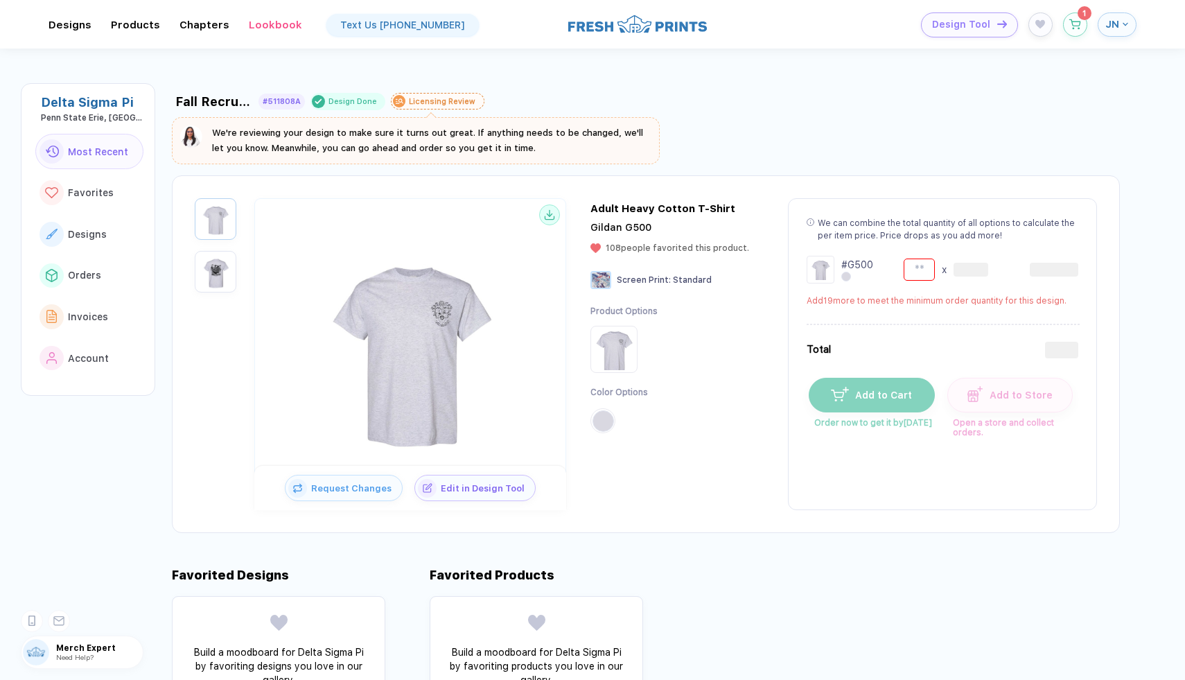 The width and height of the screenshot is (1185, 680). I want to click on button: We're reviewing your design to make sure it turns out great. If anything needs to be changed, we'..., so click(416, 141).